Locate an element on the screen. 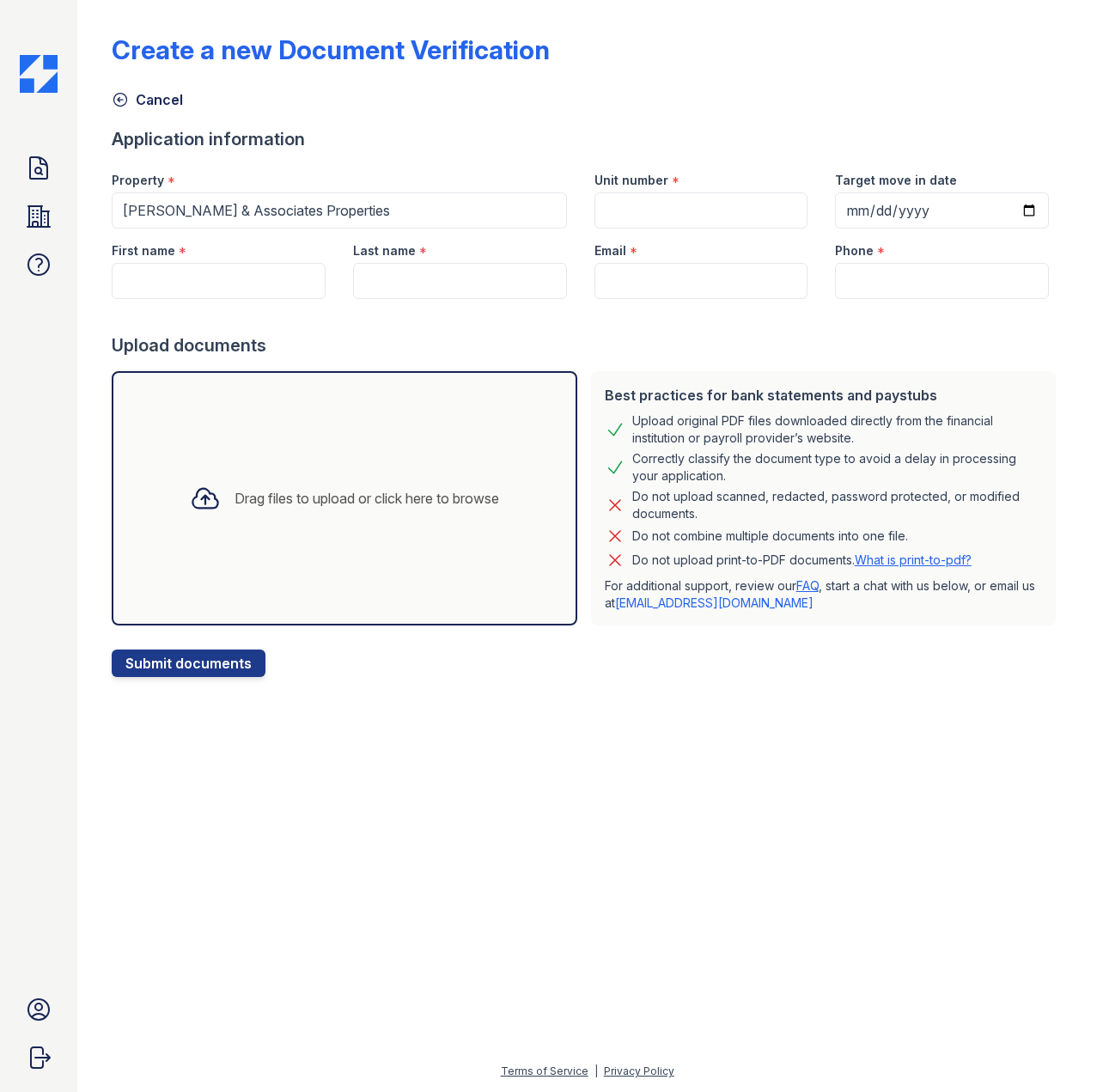 Image resolution: width=1097 pixels, height=1092 pixels. a: Cancel is located at coordinates (147, 99).